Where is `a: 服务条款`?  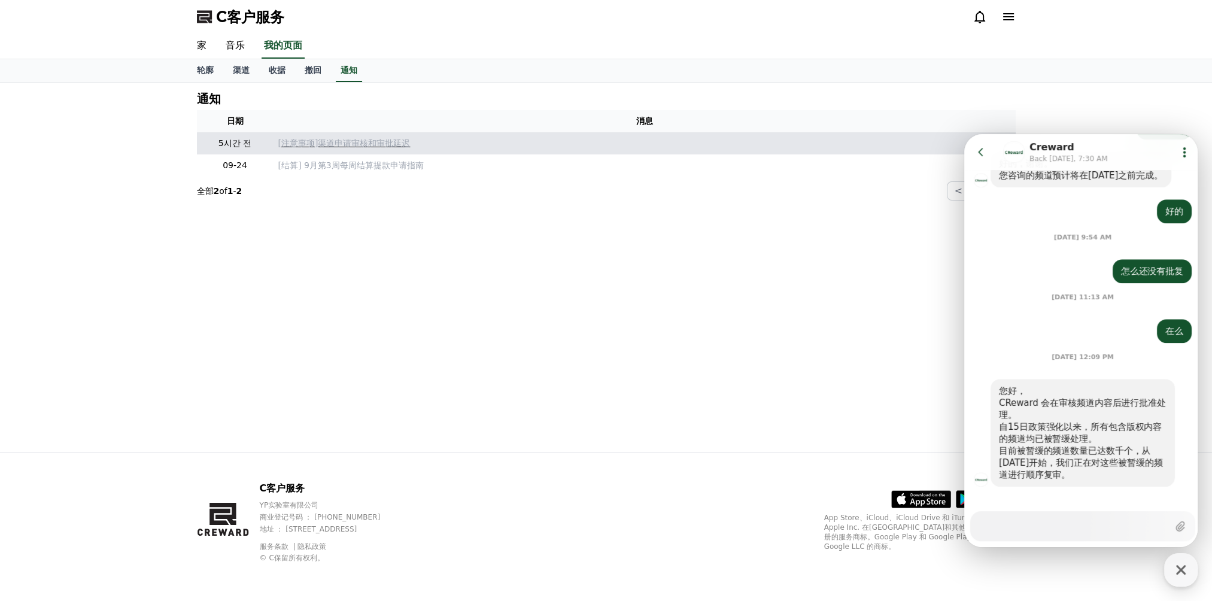
a: 服务条款 is located at coordinates (278, 547).